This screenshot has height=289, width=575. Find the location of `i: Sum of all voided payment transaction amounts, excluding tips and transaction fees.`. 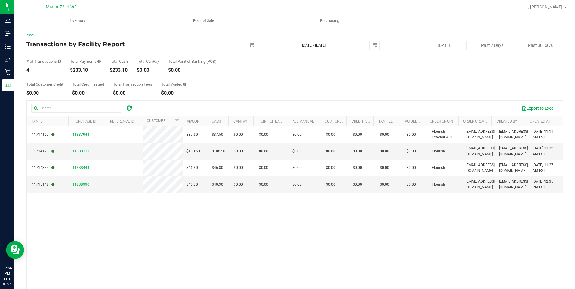

i: Sum of all voided payment transaction amounts, excluding tips and transaction fees. is located at coordinates (185, 84).